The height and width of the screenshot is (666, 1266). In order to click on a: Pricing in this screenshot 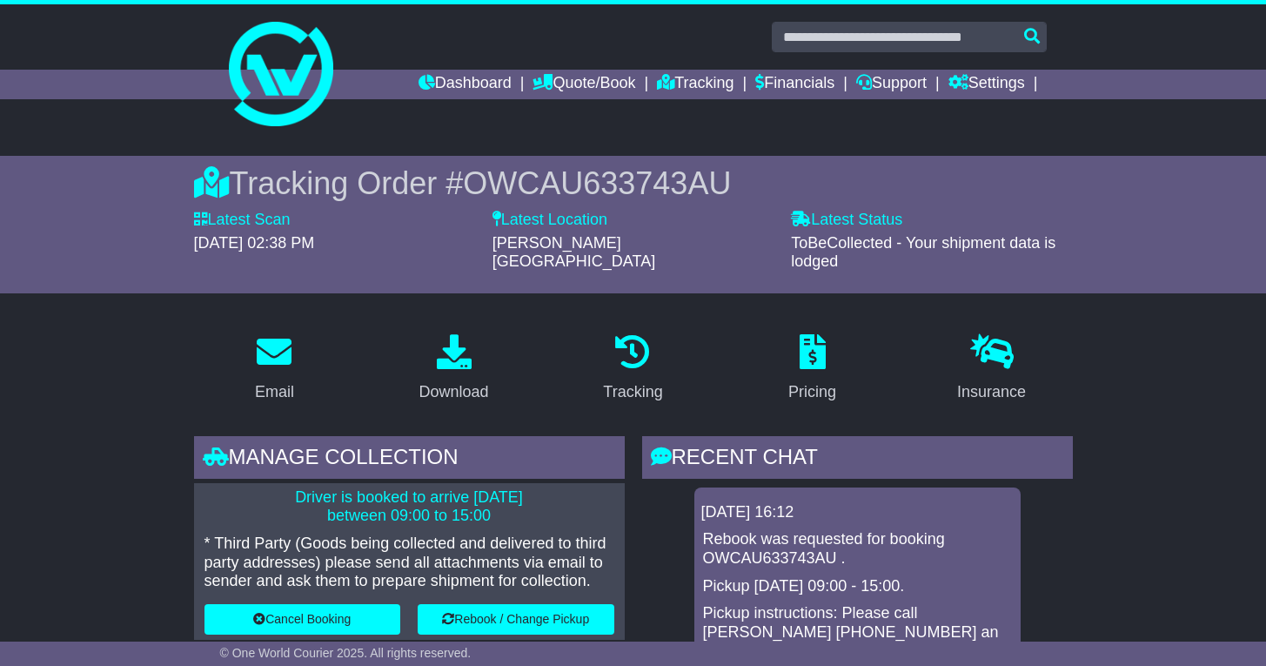, I will do `click(812, 369)`.